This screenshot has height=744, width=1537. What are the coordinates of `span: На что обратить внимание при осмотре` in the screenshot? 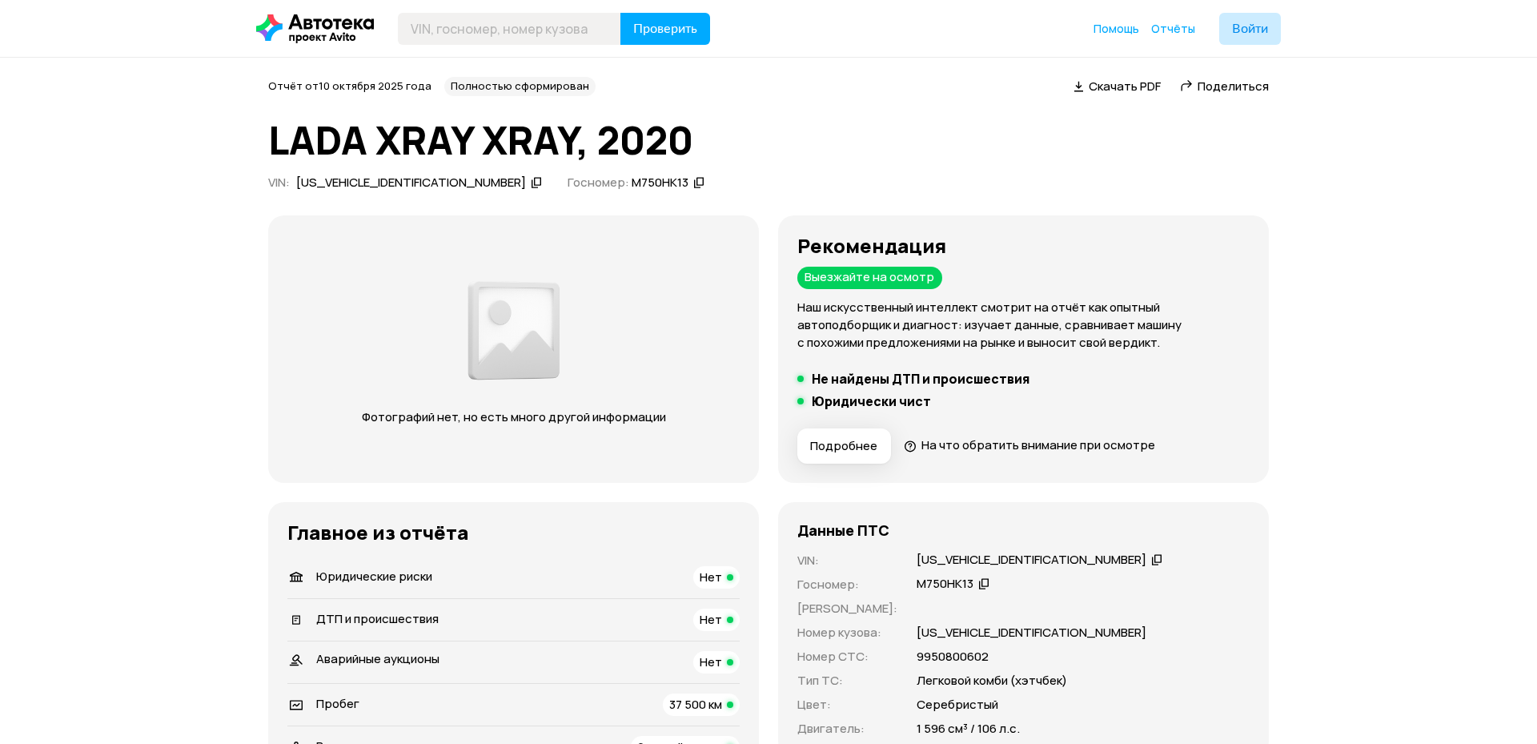 It's located at (1038, 444).